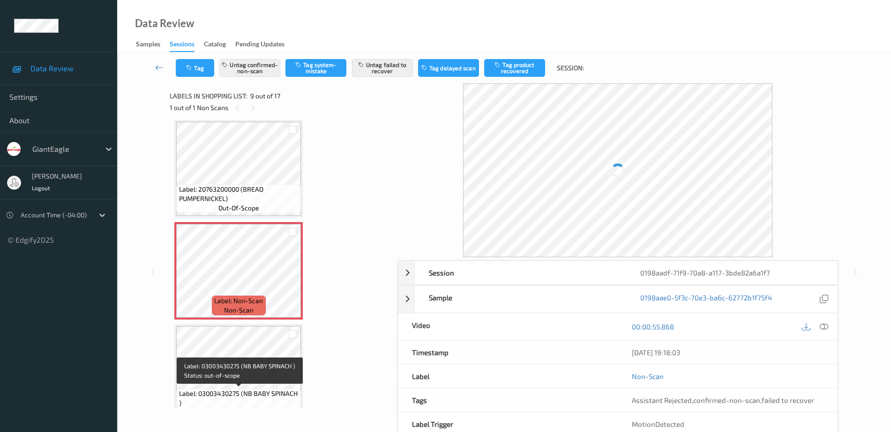 The image size is (891, 432). Describe the element at coordinates (148, 45) in the screenshot. I see `div: Samples` at that location.